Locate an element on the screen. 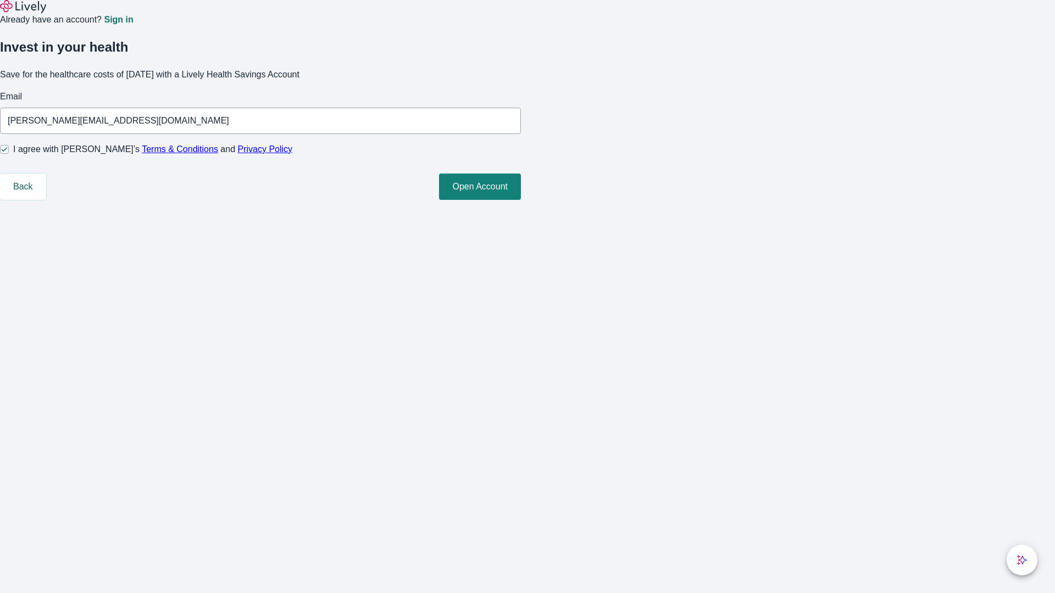 The width and height of the screenshot is (1055, 593). svg: Lively AI Assistant is located at coordinates (1022, 560).